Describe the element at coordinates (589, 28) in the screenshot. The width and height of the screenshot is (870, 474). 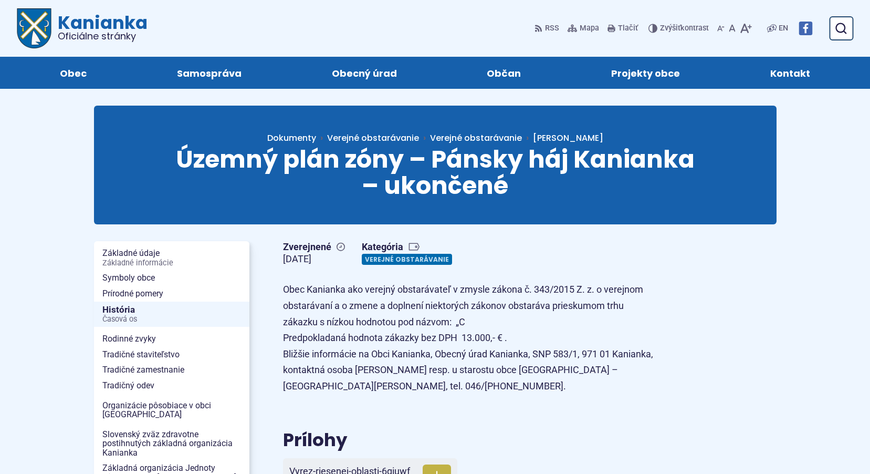
I see `span: Mapa` at that location.